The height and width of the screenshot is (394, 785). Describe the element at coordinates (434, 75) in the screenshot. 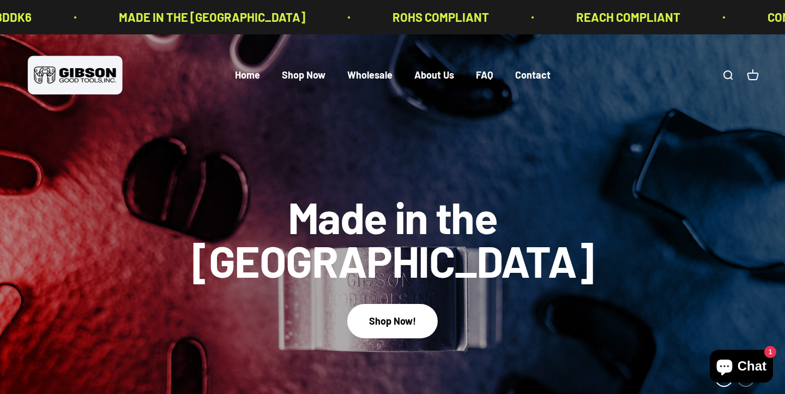

I see `a: About Us` at that location.